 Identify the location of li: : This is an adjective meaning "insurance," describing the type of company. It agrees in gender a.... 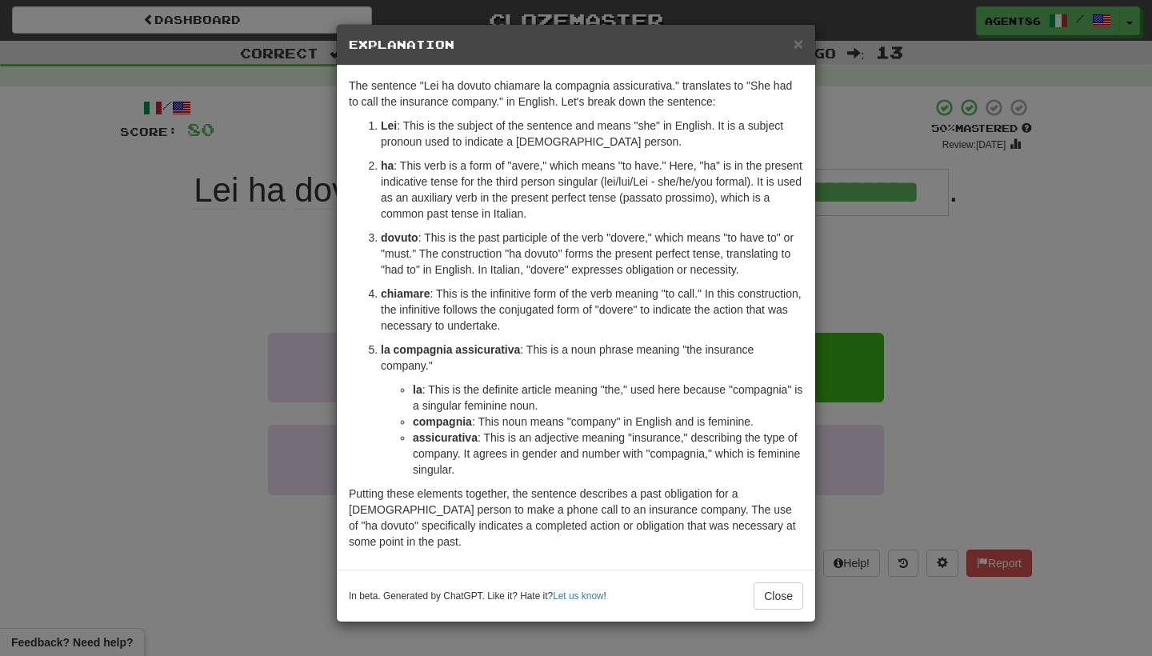
(608, 454).